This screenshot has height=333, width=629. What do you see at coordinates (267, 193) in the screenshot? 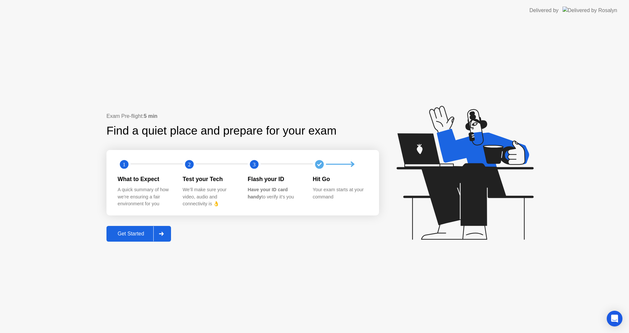
I see `b: Have your ID card handy` at bounding box center [267, 193].